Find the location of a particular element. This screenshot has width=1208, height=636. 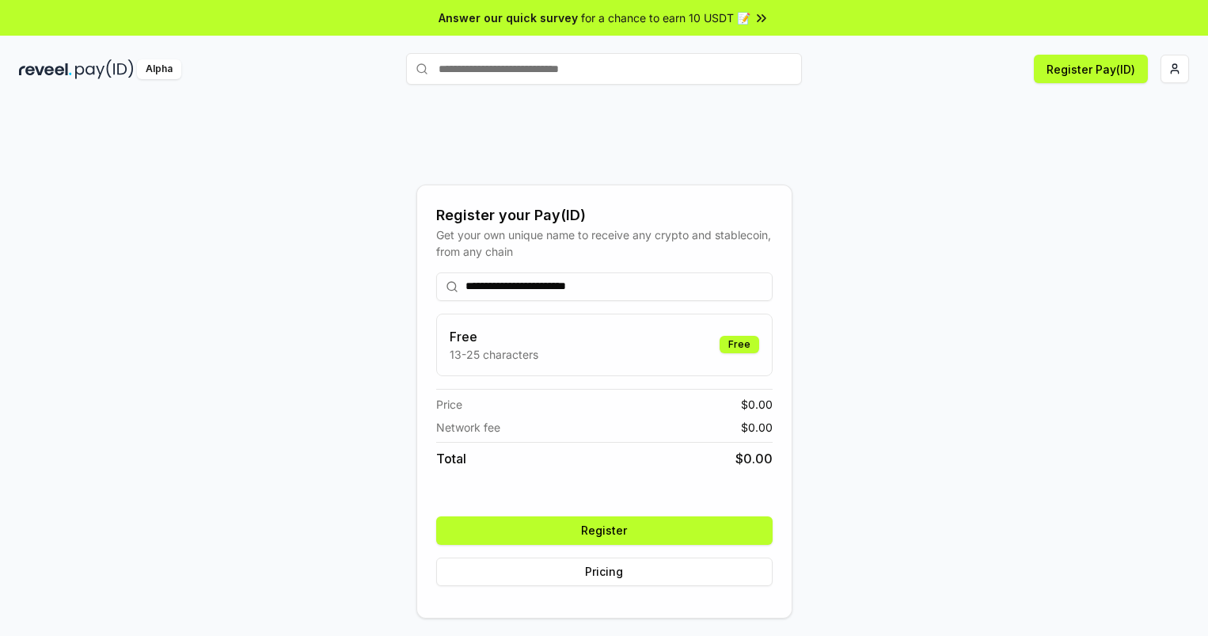

img: pay_id is located at coordinates (105, 69).